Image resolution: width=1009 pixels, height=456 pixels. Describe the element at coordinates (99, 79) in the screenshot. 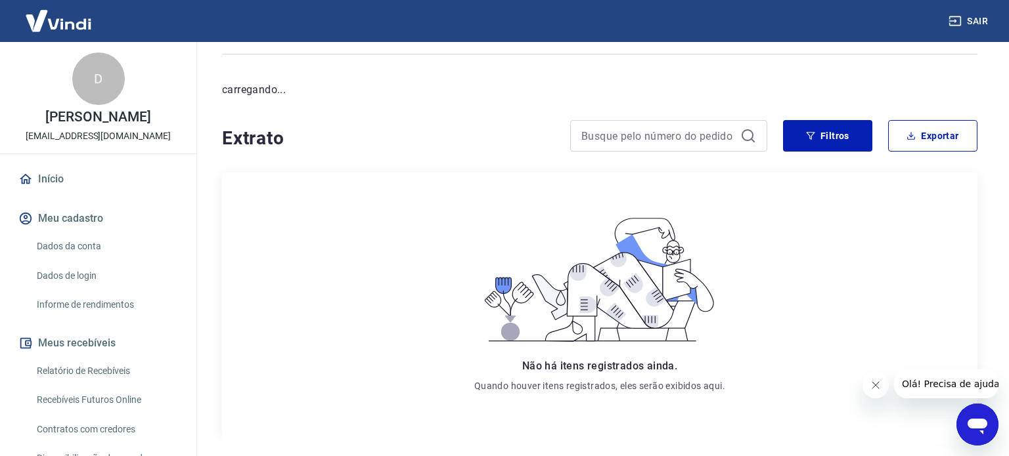

I see `div: D` at that location.